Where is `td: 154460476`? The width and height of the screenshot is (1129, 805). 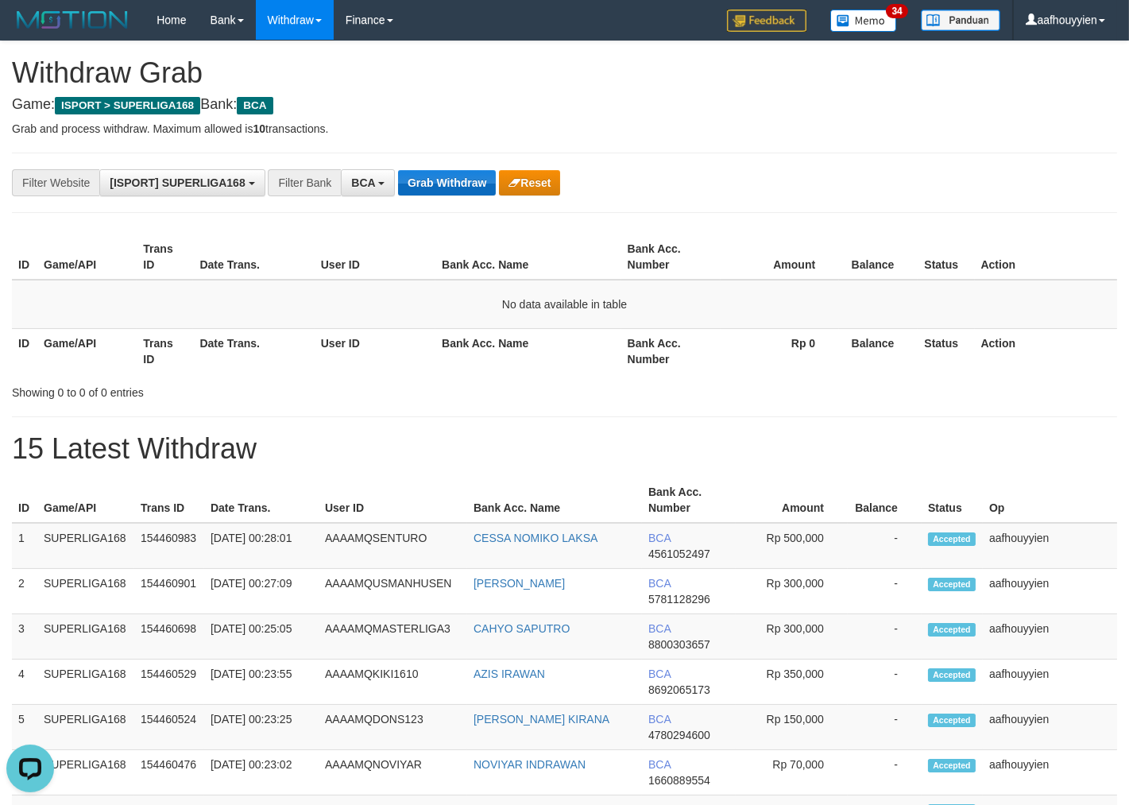 td: 154460476 is located at coordinates (169, 772).